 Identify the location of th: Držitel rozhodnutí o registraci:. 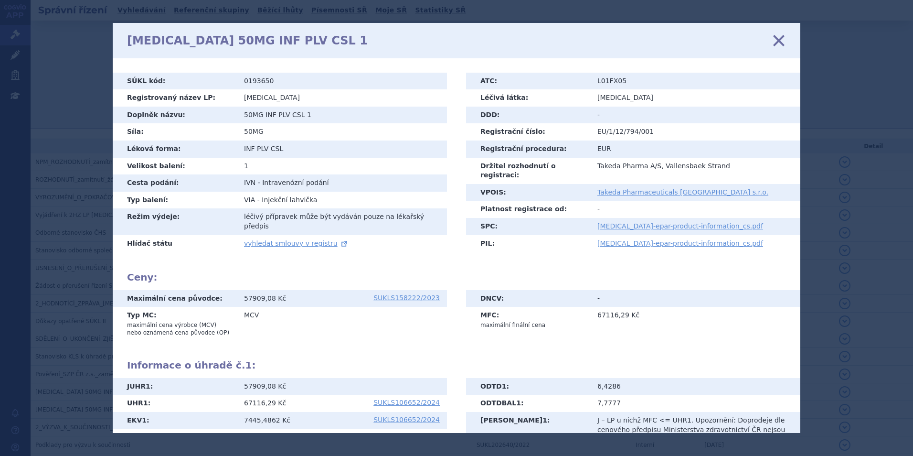
(528, 170).